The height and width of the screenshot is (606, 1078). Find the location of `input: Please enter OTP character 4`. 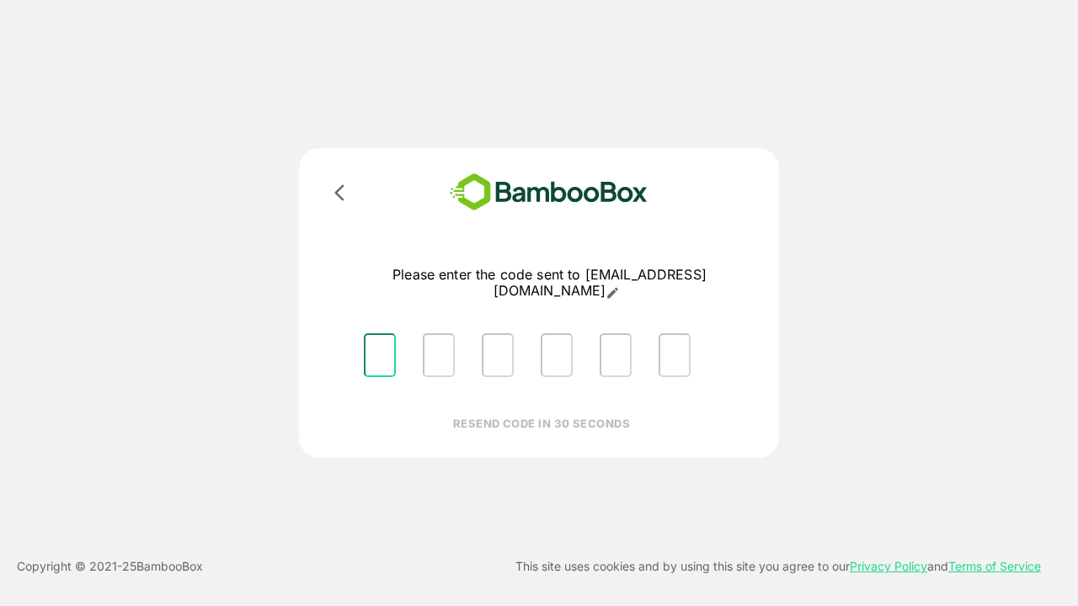

input: Please enter OTP character 4 is located at coordinates (556, 355).